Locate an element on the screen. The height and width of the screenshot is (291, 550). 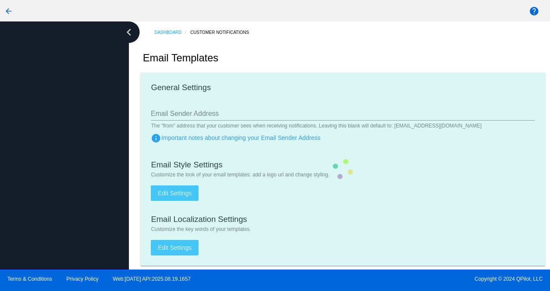
a: Privacy Policy is located at coordinates (82, 279).